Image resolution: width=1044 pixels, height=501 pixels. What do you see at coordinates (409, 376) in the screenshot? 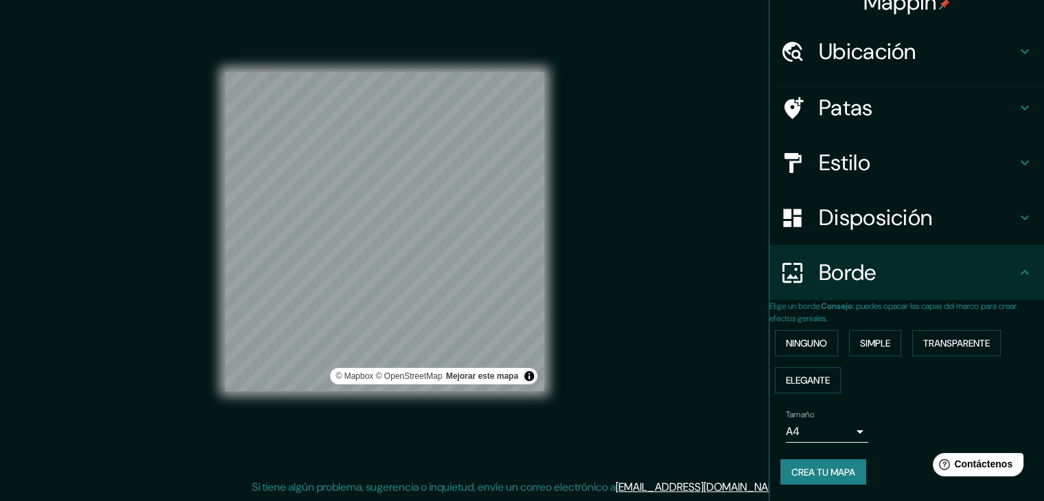
I see `font: © OpenStreetMap` at bounding box center [409, 376].